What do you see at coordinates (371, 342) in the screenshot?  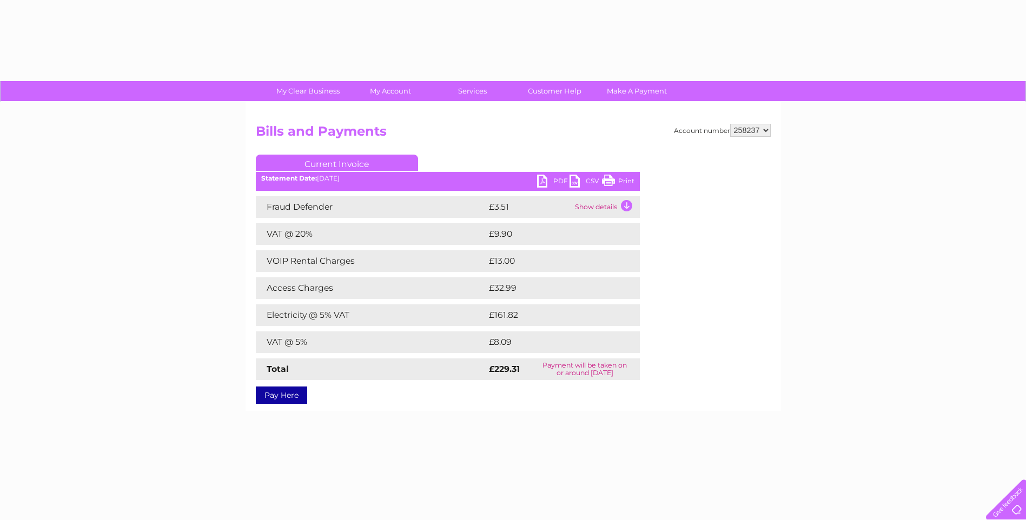 I see `td: VAT @ 5%` at bounding box center [371, 342].